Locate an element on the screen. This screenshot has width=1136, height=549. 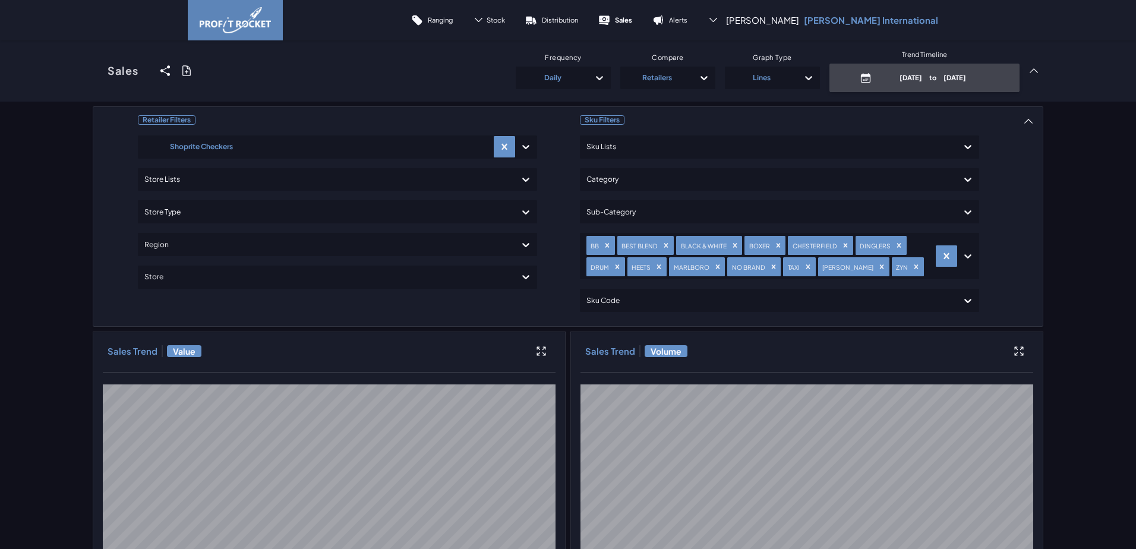
div: BEST BLEND is located at coordinates (639, 245).